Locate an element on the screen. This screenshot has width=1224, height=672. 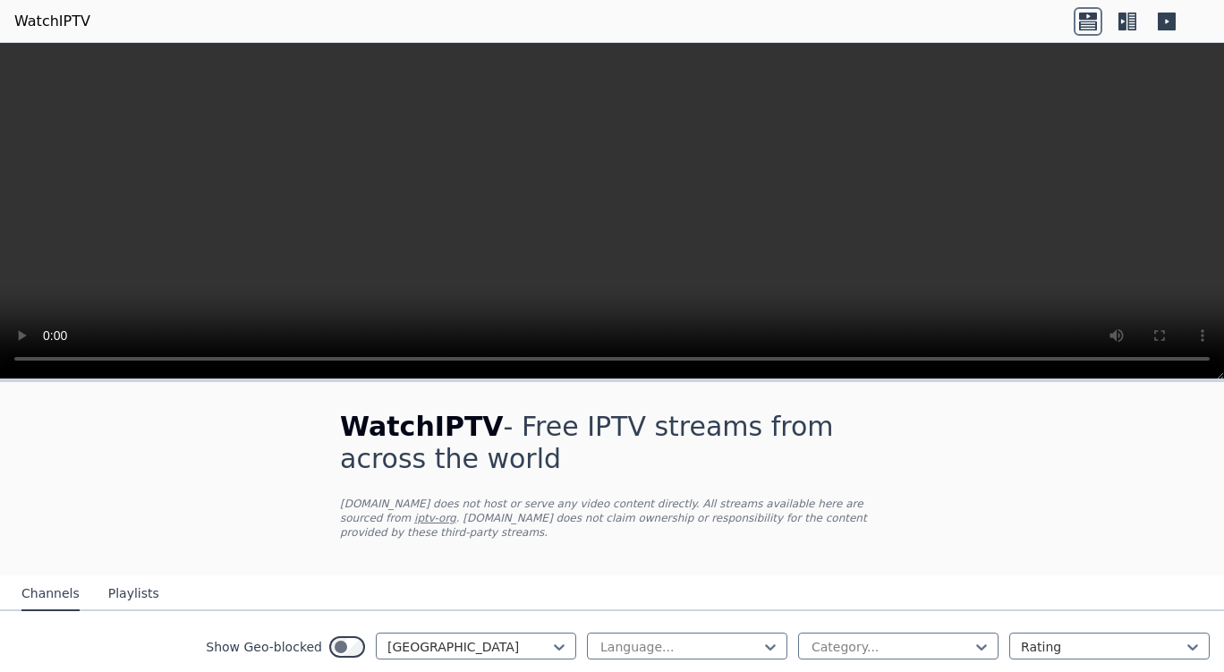
h1: - Free IPTV streams from across the world is located at coordinates (612, 443).